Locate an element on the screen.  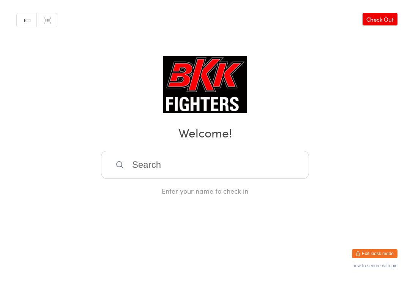
button: Exit kiosk mode is located at coordinates (374, 253).